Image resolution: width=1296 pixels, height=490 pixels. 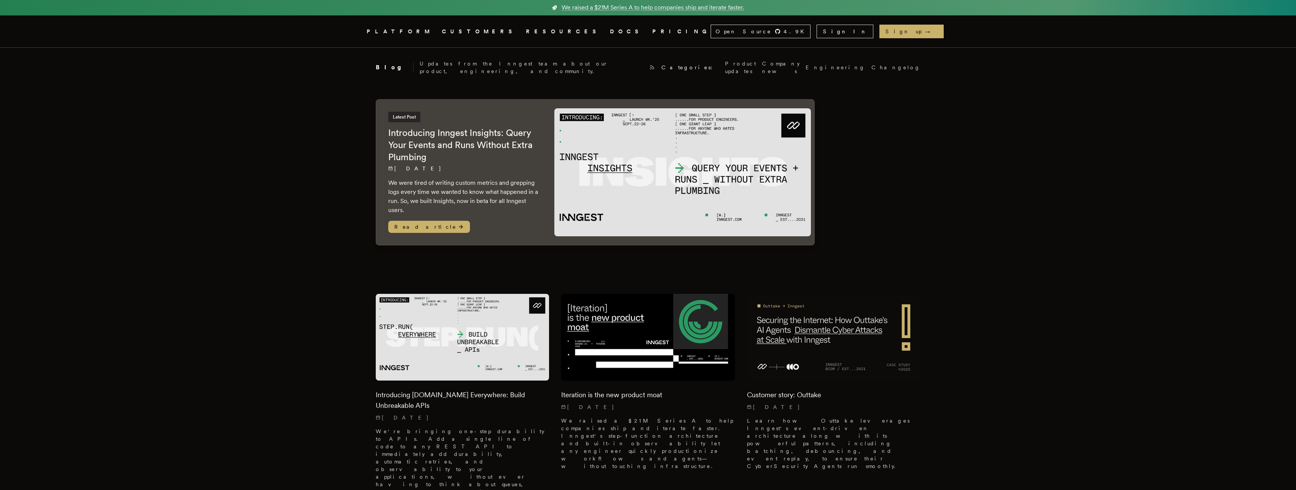 I want to click on a: Changelog, so click(x=896, y=67).